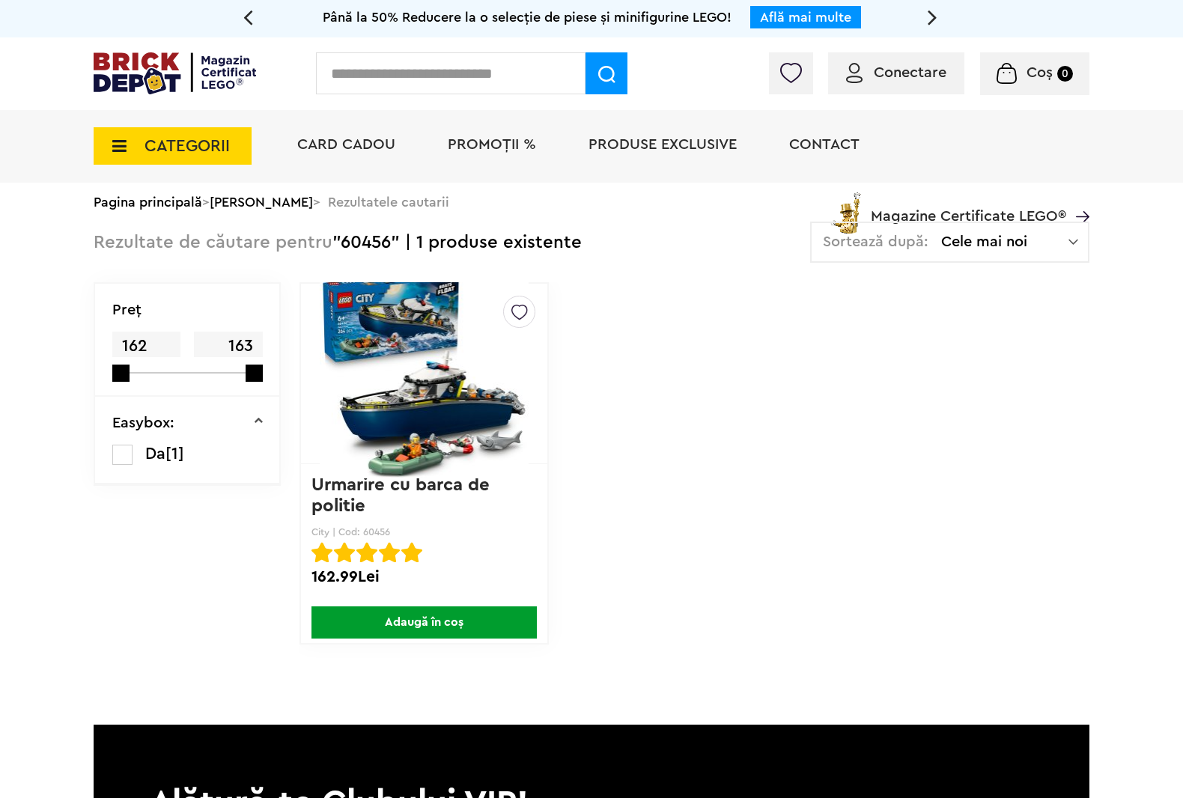 The height and width of the screenshot is (798, 1183). What do you see at coordinates (968, 207) in the screenshot?
I see `span: Magazine Certificate LEGO®` at bounding box center [968, 207].